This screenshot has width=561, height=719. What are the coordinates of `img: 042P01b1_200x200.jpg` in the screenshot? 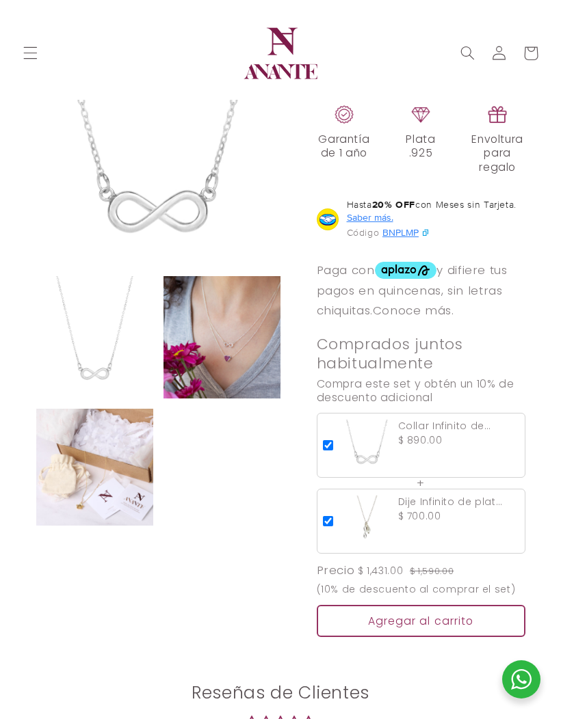 It's located at (366, 521).